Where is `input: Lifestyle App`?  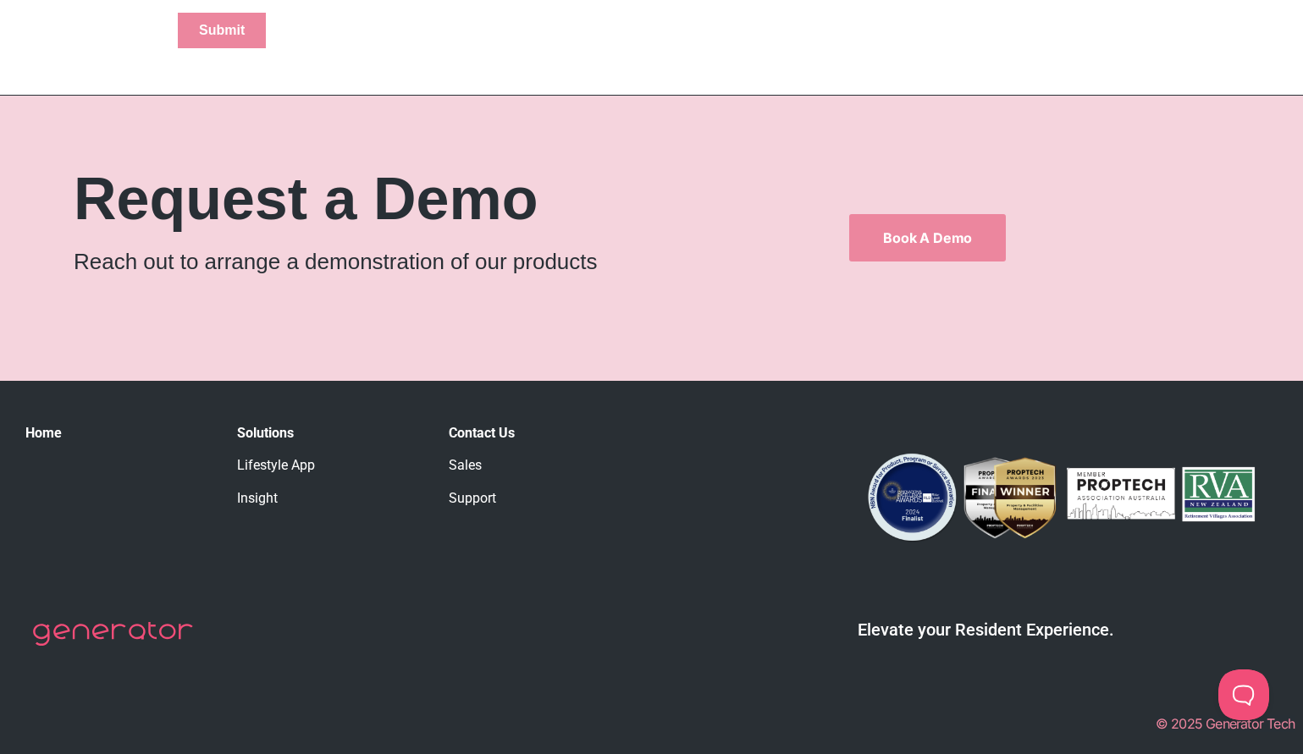 input: Lifestyle App is located at coordinates (9, 311).